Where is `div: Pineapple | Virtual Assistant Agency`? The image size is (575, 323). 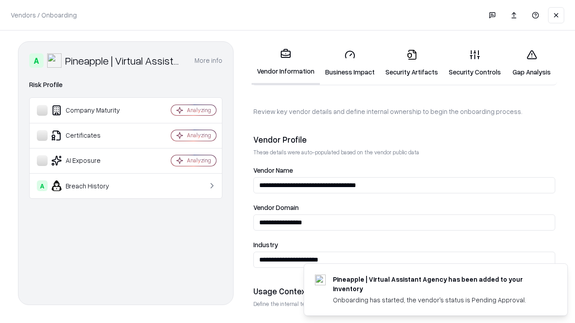
div: Pineapple | Virtual Assistant Agency is located at coordinates (124, 61).